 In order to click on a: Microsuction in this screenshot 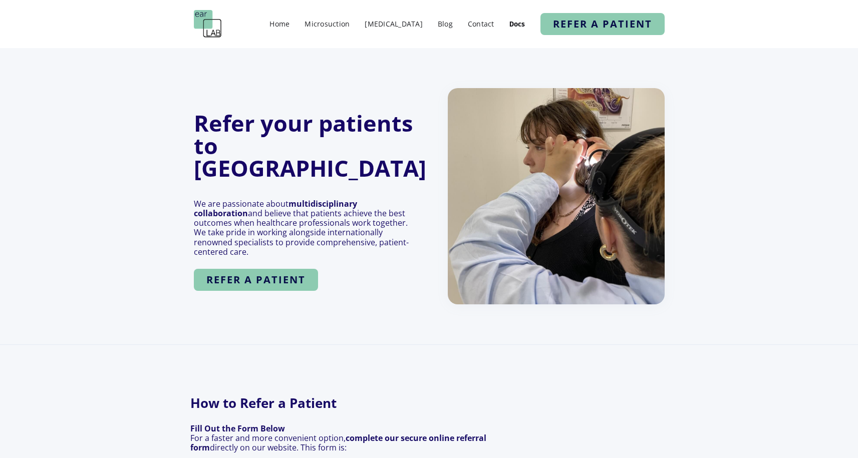, I will do `click(327, 24)`.